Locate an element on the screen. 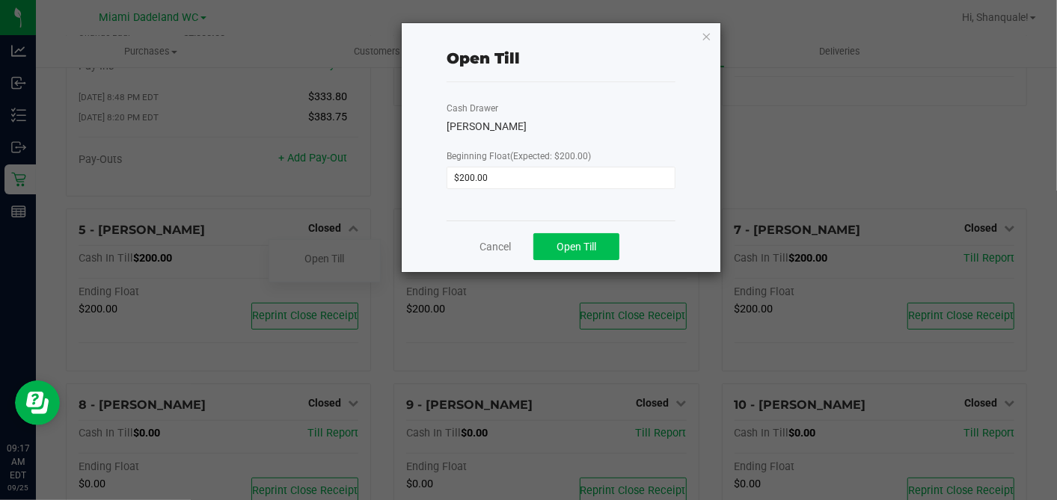 The height and width of the screenshot is (500, 1057). div: Open Till is located at coordinates (483, 58).